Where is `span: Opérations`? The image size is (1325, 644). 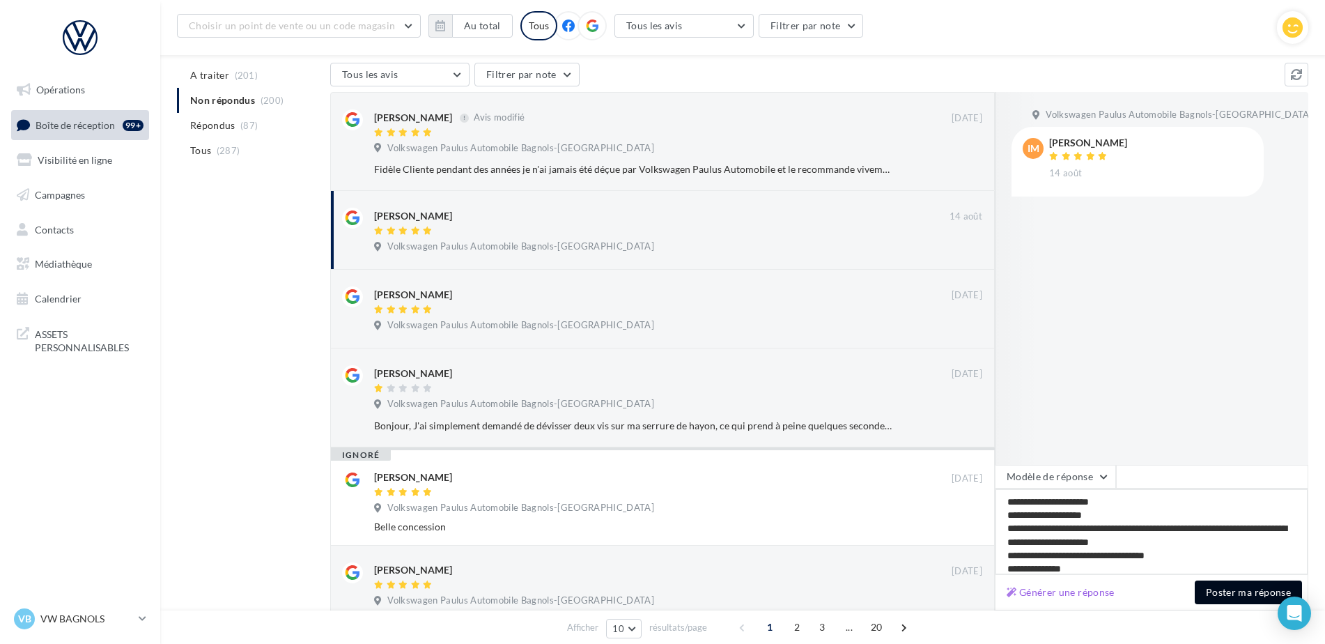
span: Opérations is located at coordinates (61, 89).